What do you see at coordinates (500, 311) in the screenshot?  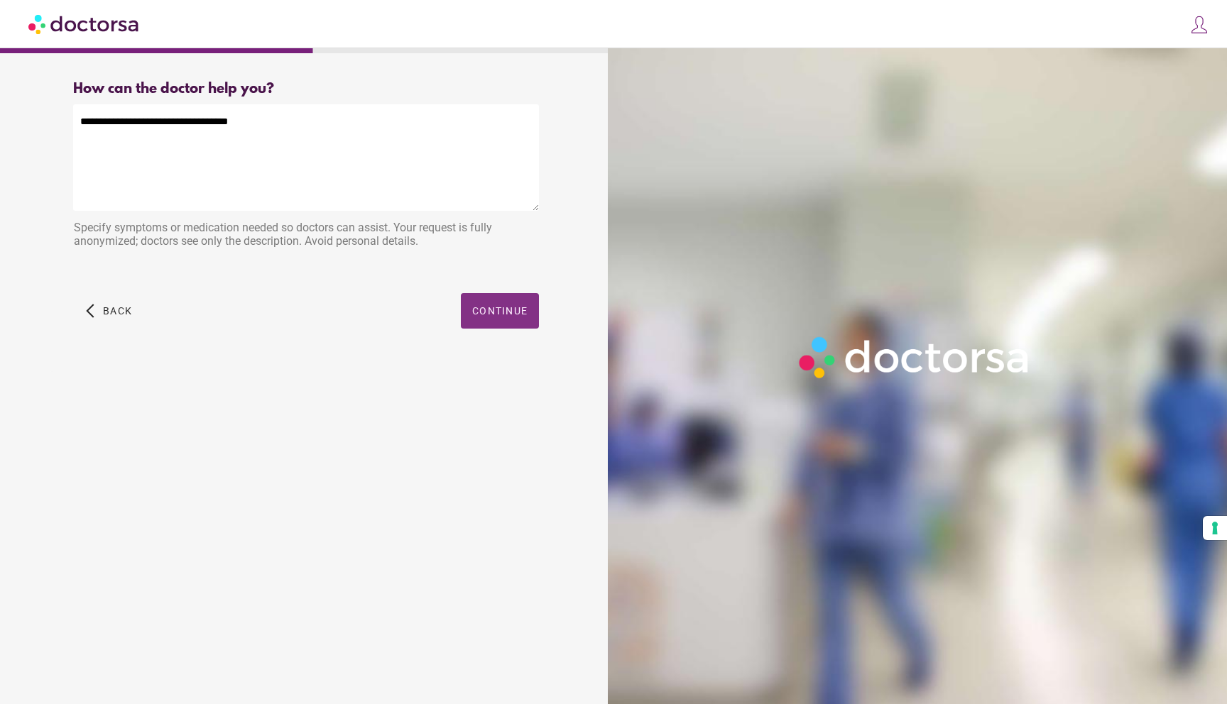 I see `button: Continue` at bounding box center [500, 311].